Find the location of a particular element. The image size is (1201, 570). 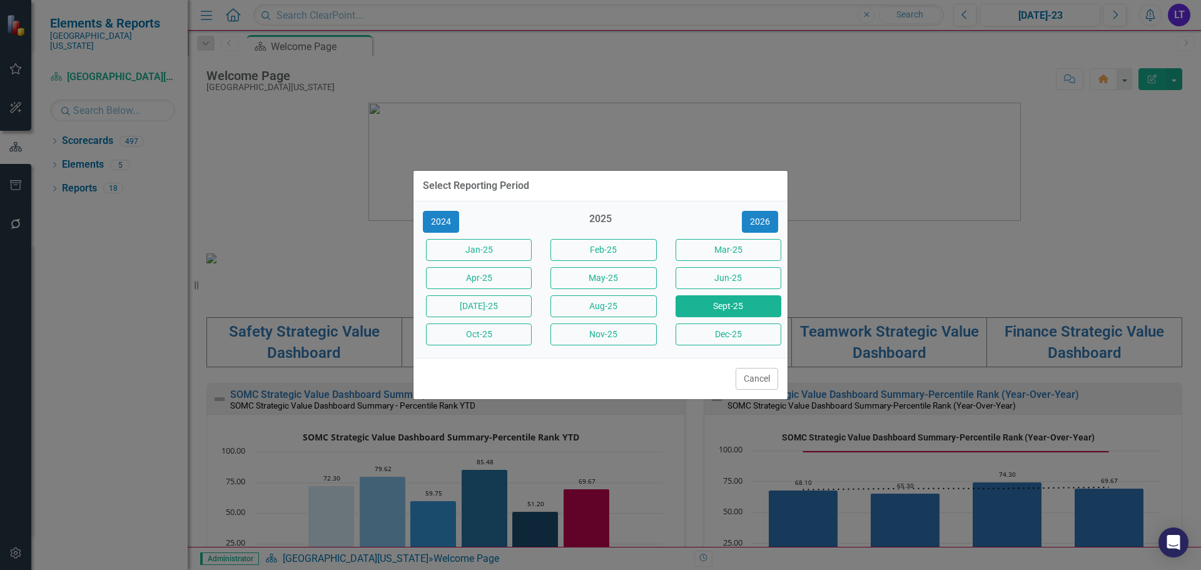

button: 2026 is located at coordinates (760, 221).